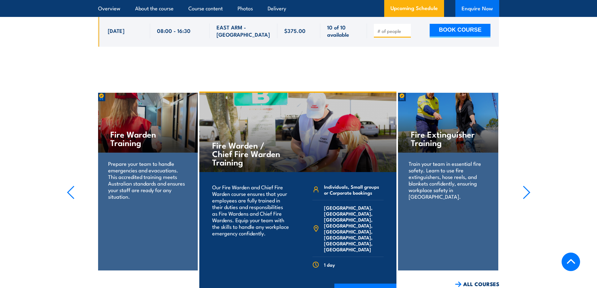 The width and height of the screenshot is (597, 288). I want to click on span: 10 of 10 available, so click(344, 31).